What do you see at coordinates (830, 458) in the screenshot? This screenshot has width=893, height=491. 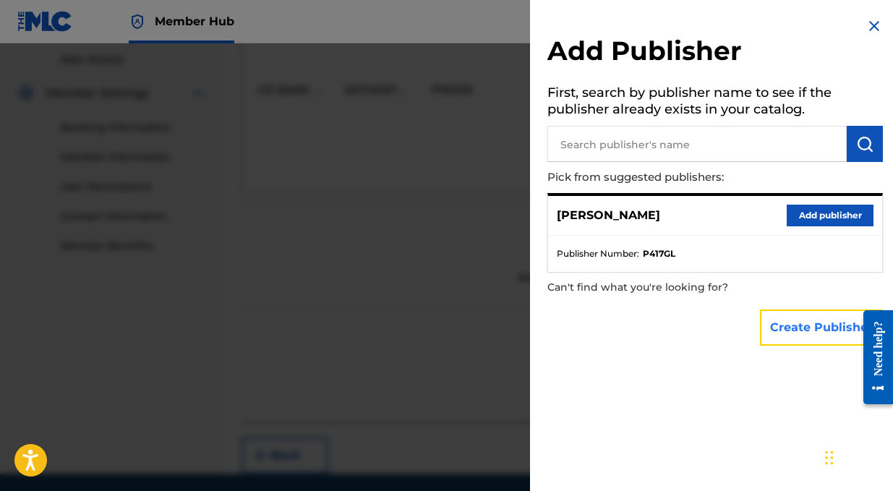 I see `div: Drag` at bounding box center [830, 458].